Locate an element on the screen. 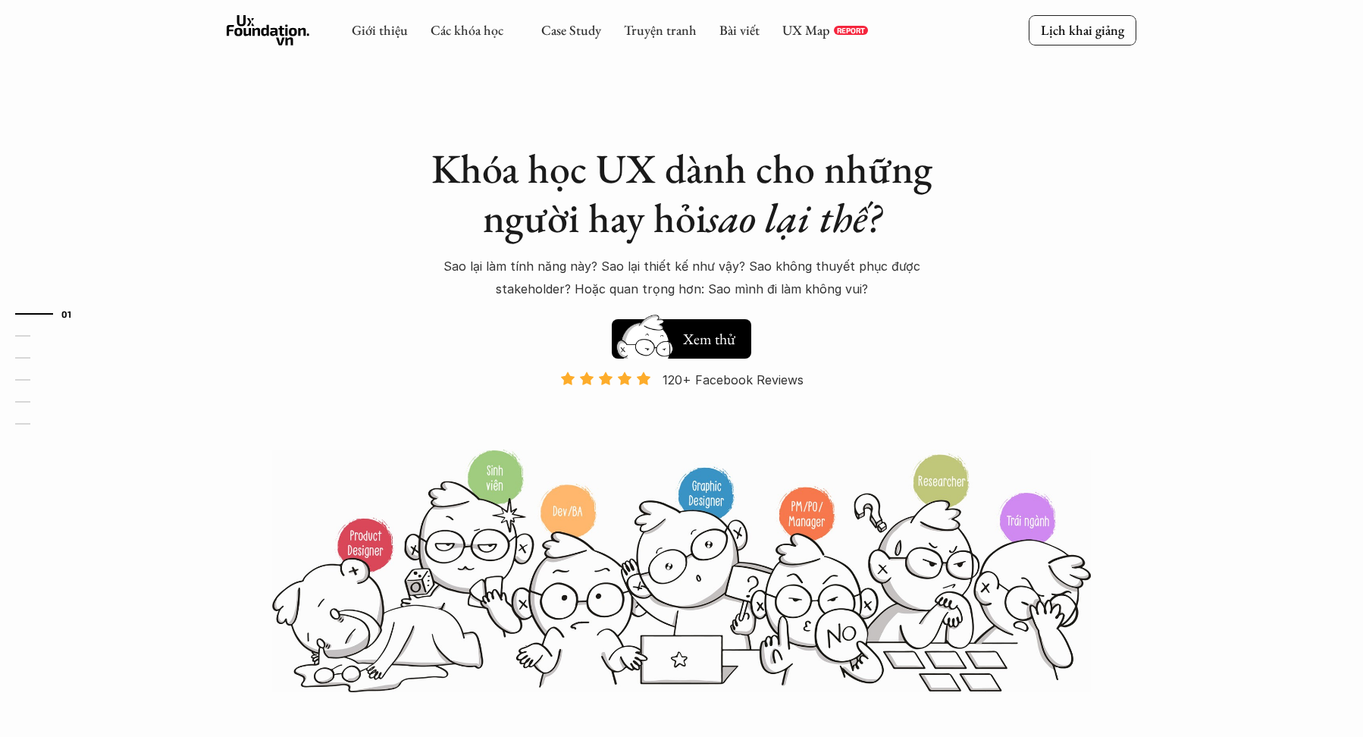 This screenshot has height=737, width=1363. p: 120+ Facebook Reviews is located at coordinates (733, 380).